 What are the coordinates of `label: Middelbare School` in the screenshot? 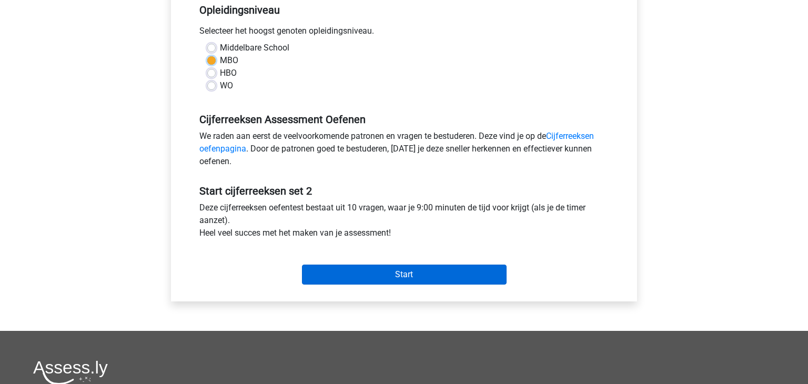 It's located at (255, 48).